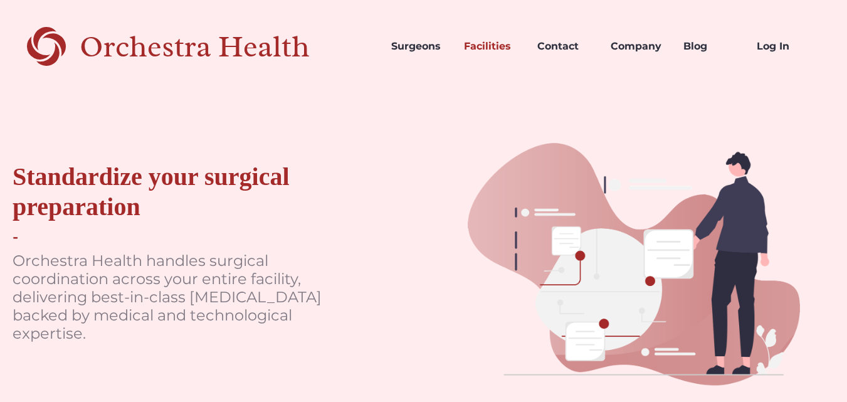 Image resolution: width=847 pixels, height=402 pixels. I want to click on a: Facilities, so click(490, 46).